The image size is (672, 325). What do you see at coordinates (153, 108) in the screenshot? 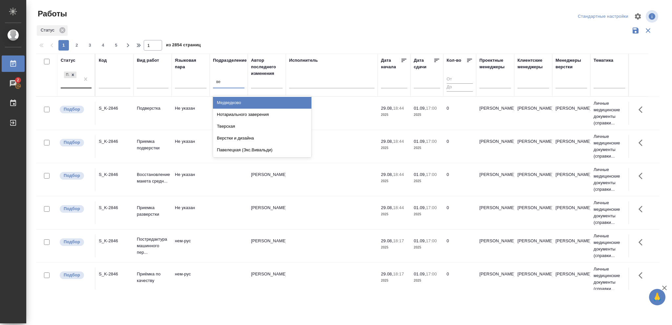
I see `p: Подверстка` at bounding box center [153, 108].